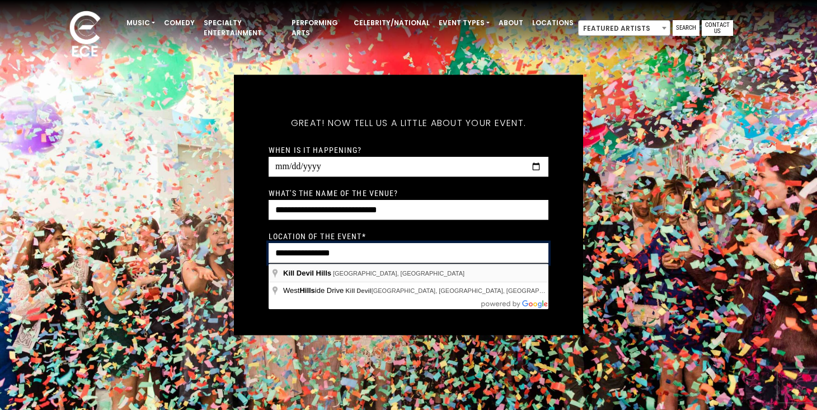  I want to click on a: Celebrity/National, so click(392, 23).